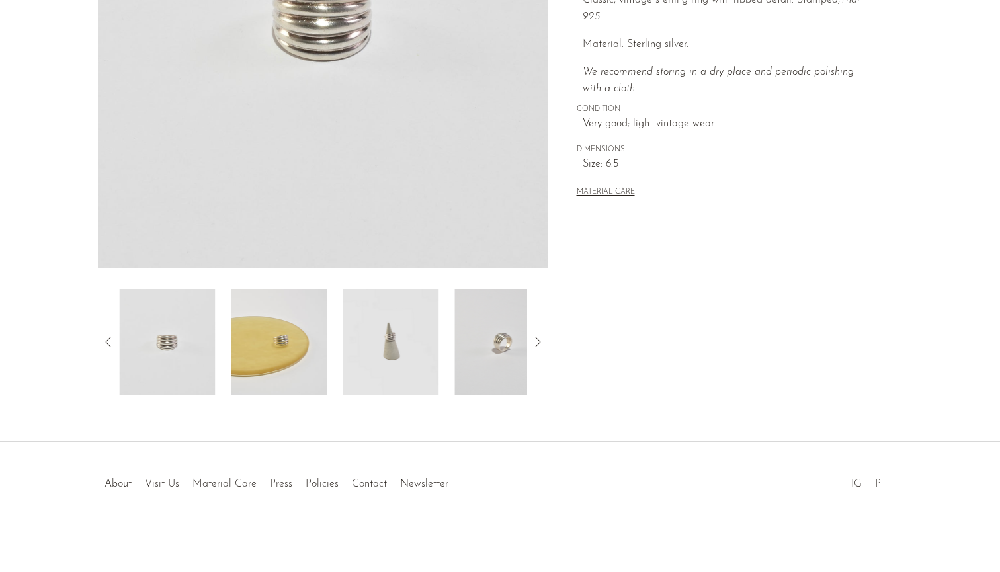  Describe the element at coordinates (881, 484) in the screenshot. I see `a: PT` at that location.